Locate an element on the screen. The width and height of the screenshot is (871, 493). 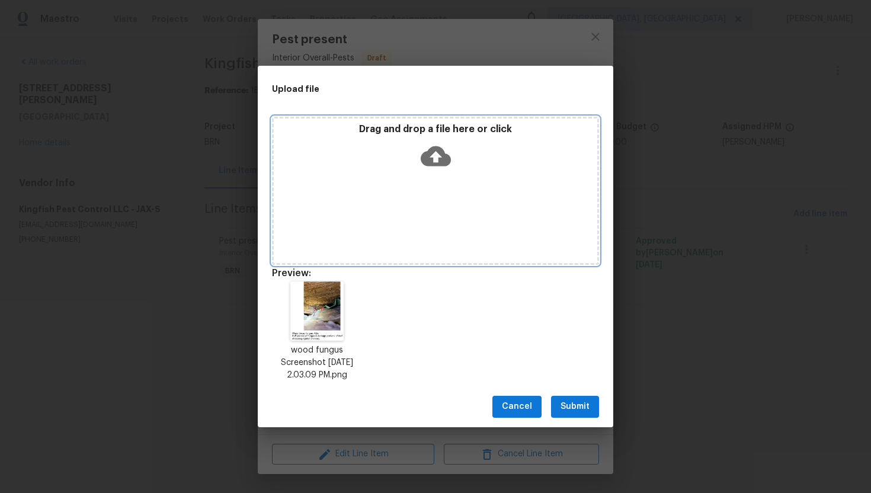
p: Drag and drop a file here or click is located at coordinates (436, 129).